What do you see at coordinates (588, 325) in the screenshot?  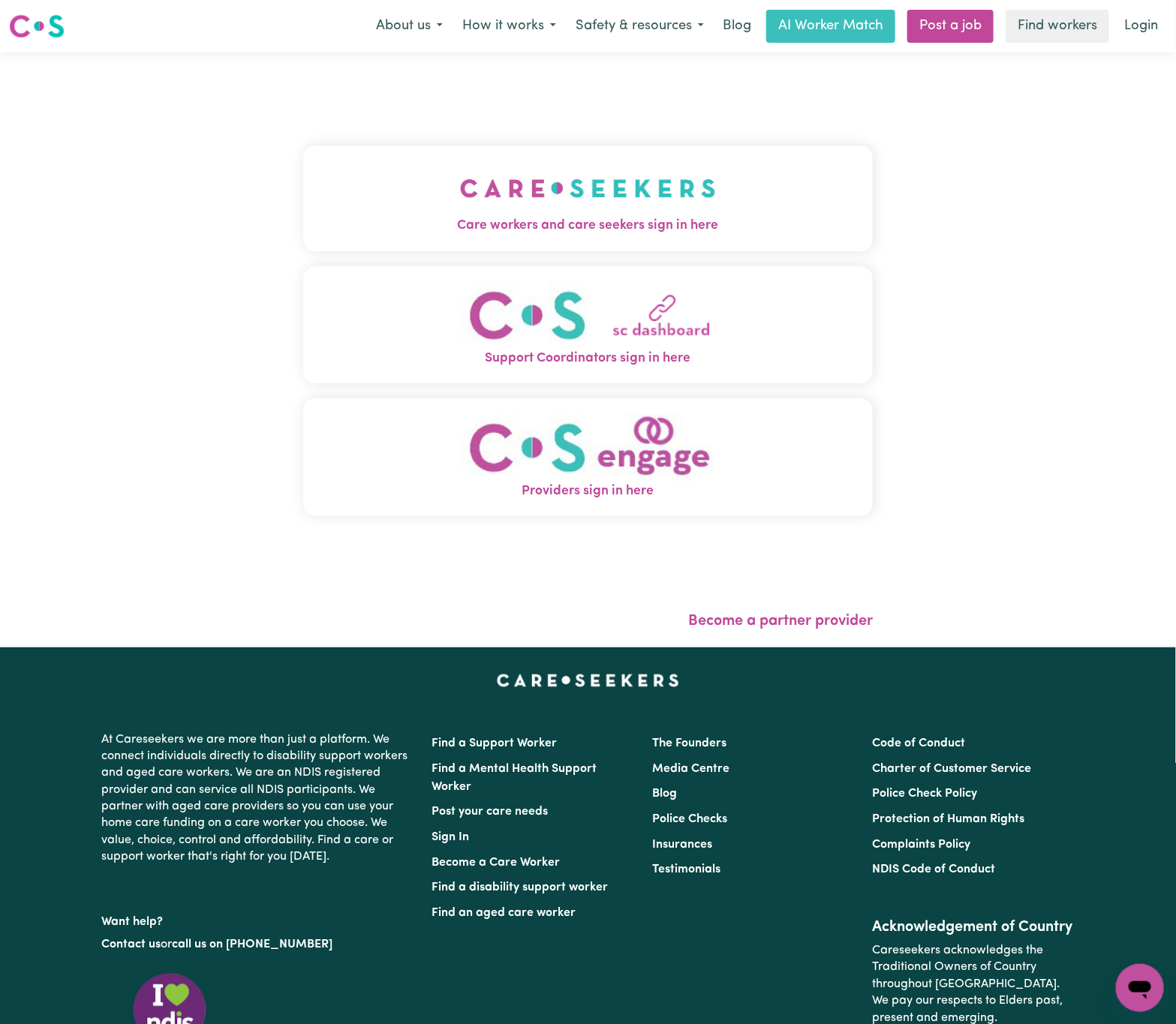 I see `button: Support Coordinators sign in here` at bounding box center [588, 325].